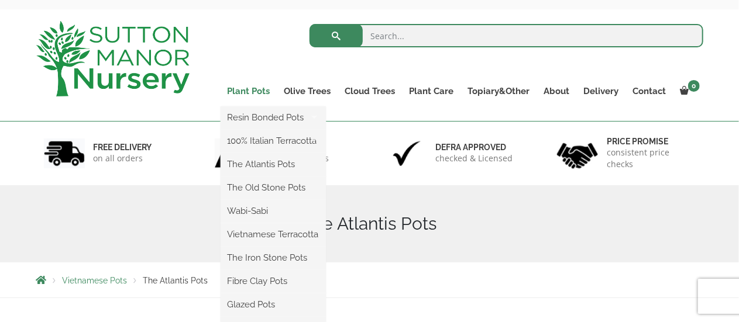  Describe the element at coordinates (694, 86) in the screenshot. I see `span: 0` at that location.